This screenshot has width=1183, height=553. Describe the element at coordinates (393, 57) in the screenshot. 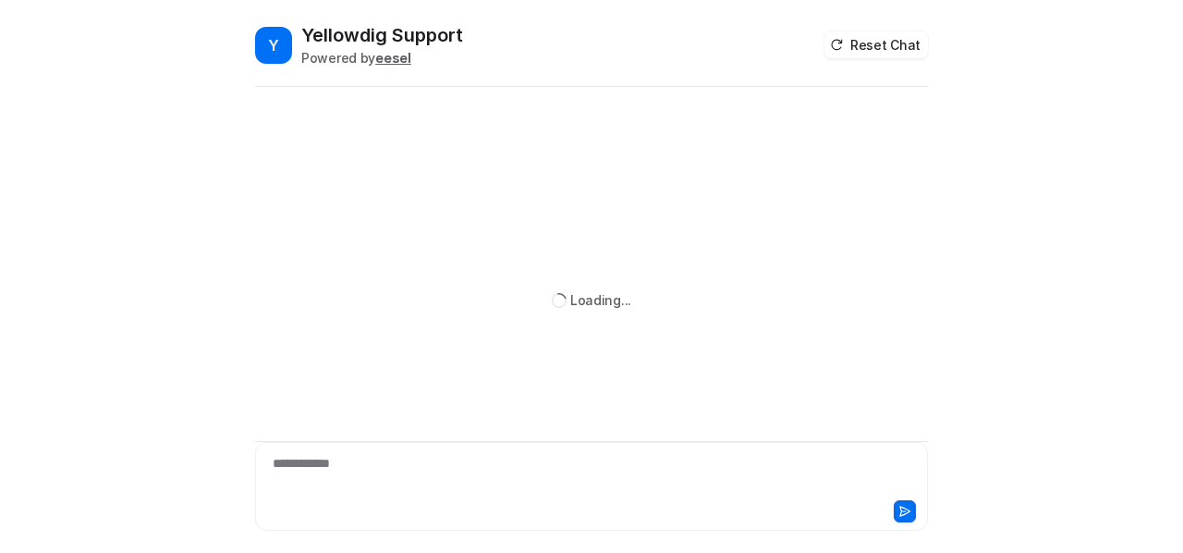

I see `b: eesel` at that location.